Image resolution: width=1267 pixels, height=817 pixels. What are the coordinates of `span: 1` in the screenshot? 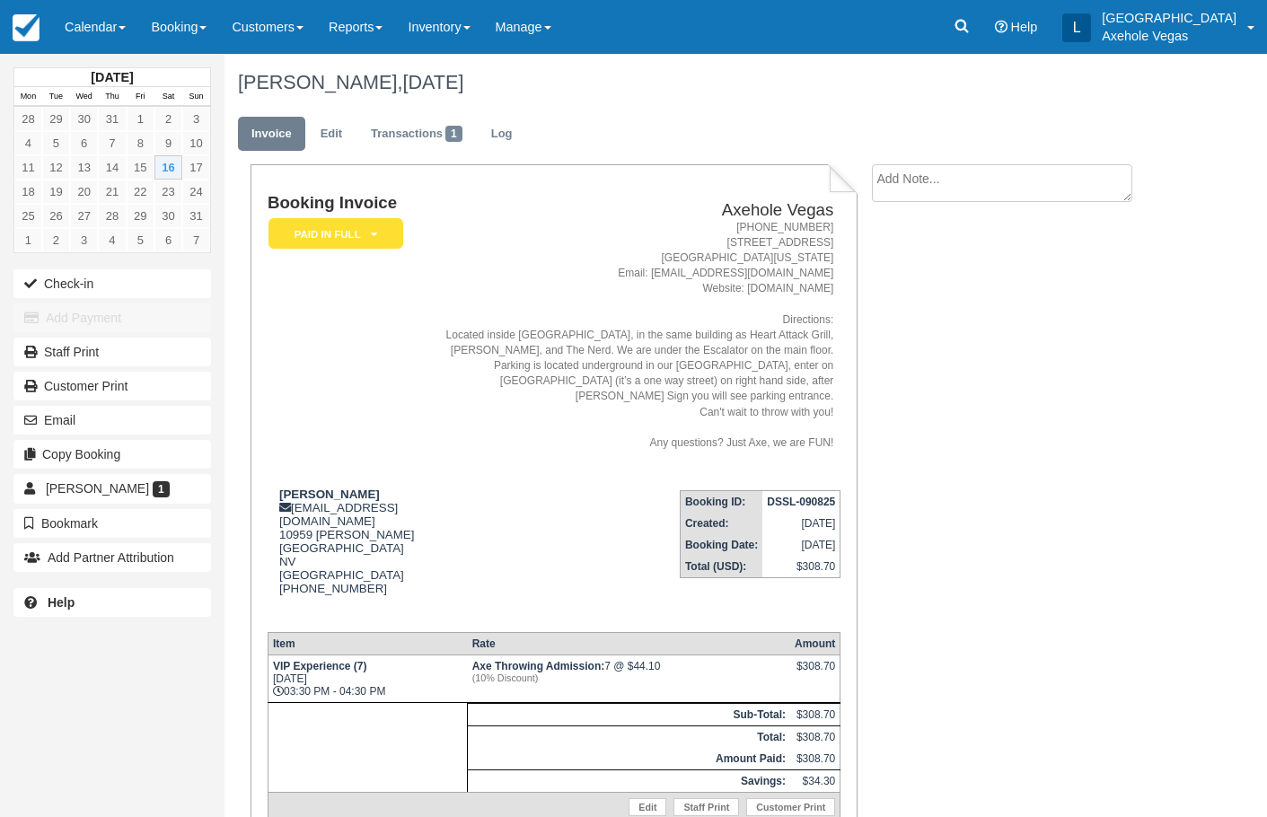 It's located at (453, 134).